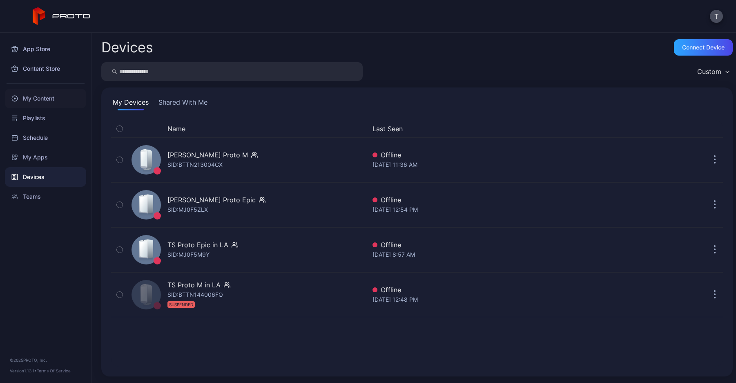 This screenshot has height=383, width=736. What do you see at coordinates (716, 16) in the screenshot?
I see `button: T` at bounding box center [716, 16].